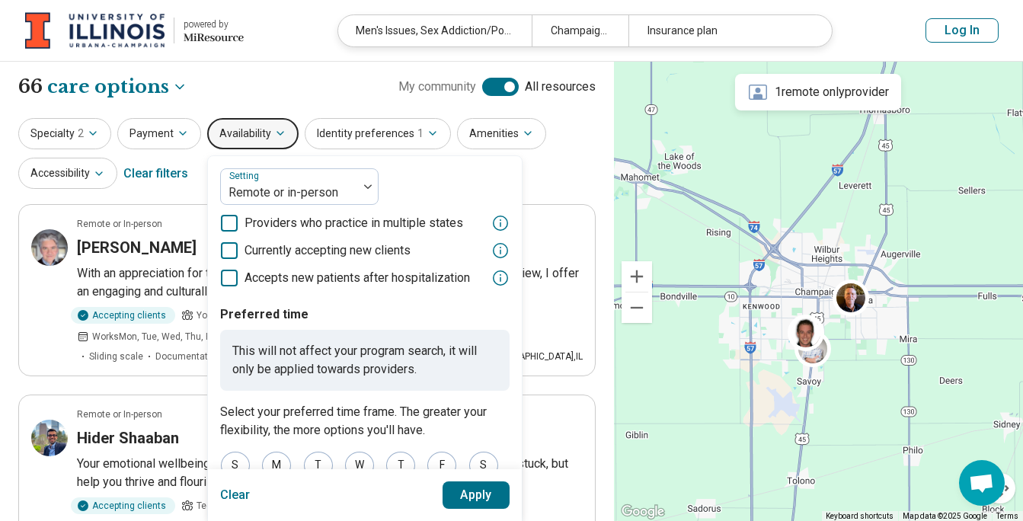 The width and height of the screenshot is (1023, 521). What do you see at coordinates (637, 277) in the screenshot?
I see `button: Zoom in` at bounding box center [637, 277].